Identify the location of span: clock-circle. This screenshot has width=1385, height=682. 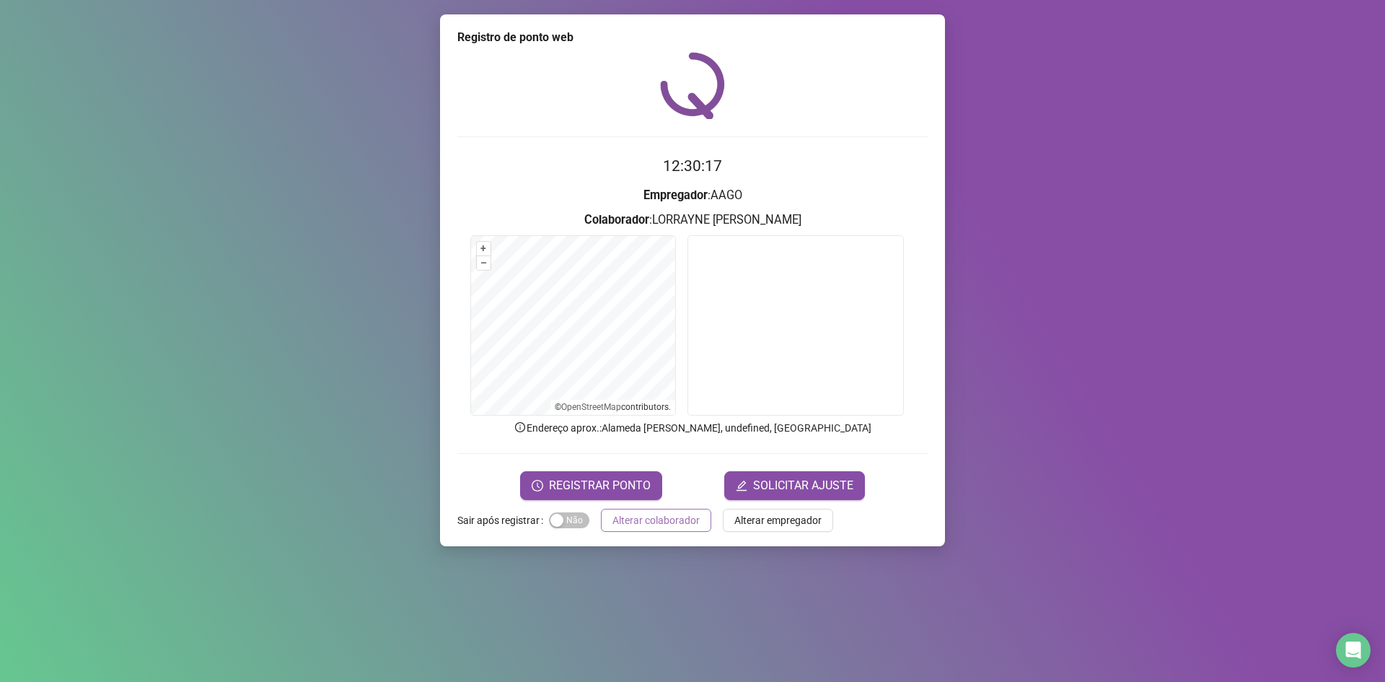
(538, 486).